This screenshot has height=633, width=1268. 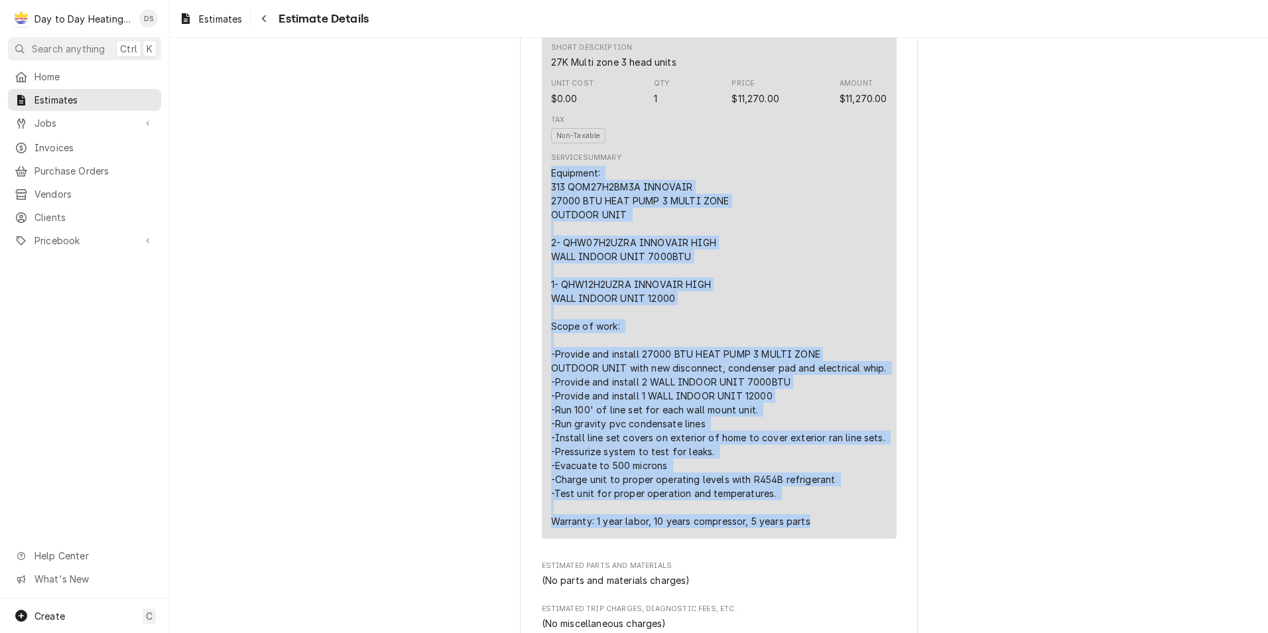 I want to click on div: Service Summary, so click(x=586, y=158).